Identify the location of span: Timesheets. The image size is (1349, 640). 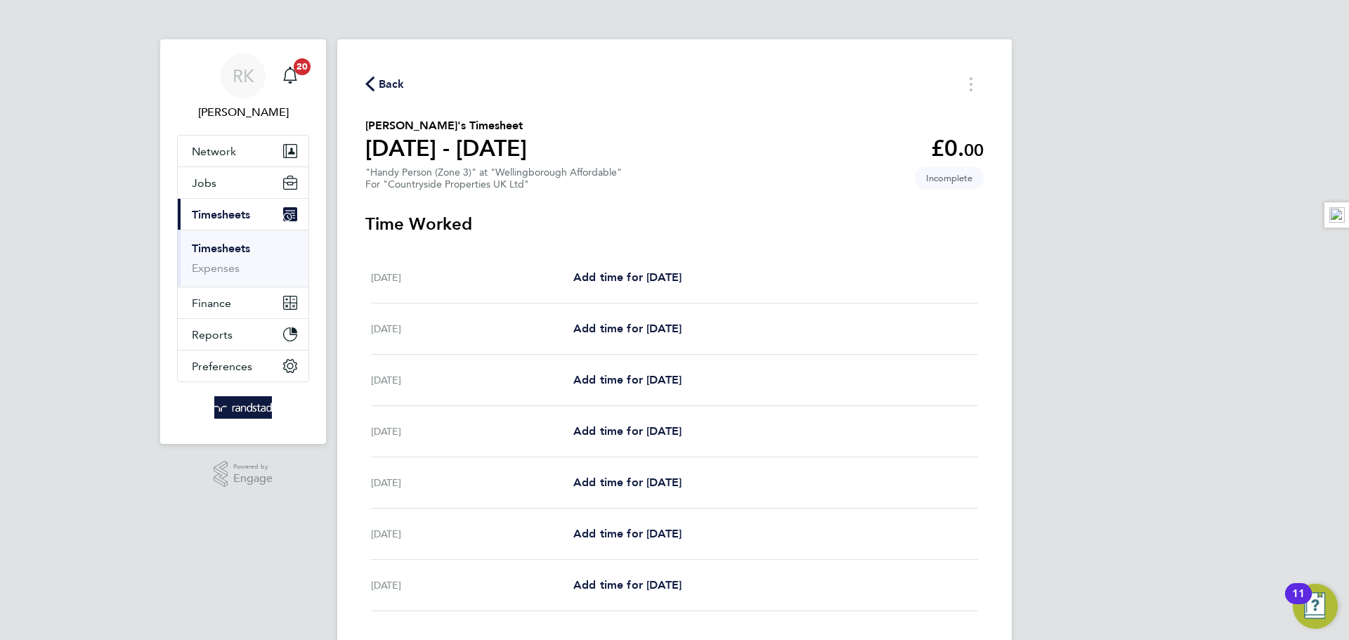
(221, 214).